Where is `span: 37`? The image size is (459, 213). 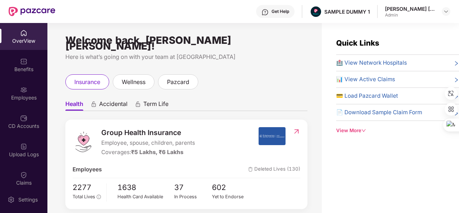
span: 37 is located at coordinates (193, 188).